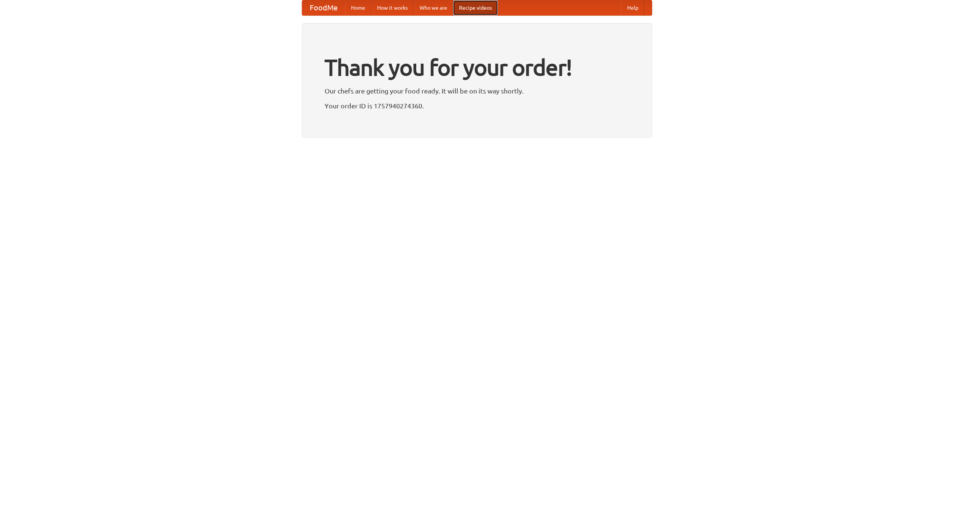 The image size is (954, 527). Describe the element at coordinates (477, 91) in the screenshot. I see `p: Our chefs are getting your food ready. It will be on its way shortly.` at that location.